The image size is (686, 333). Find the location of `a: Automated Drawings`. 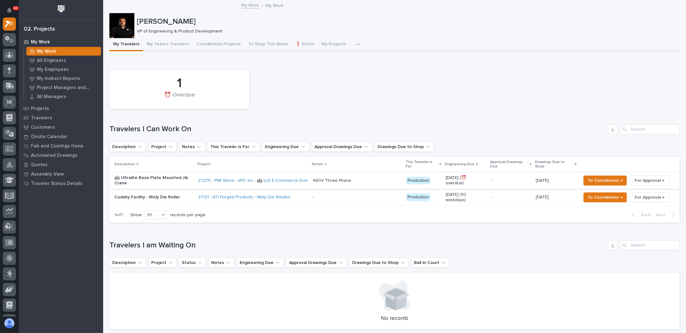

a: Automated Drawings is located at coordinates (61, 155).